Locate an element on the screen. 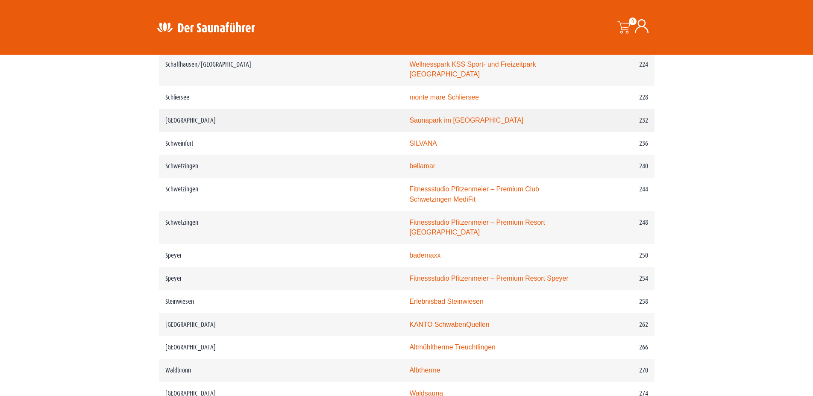  a: bellamar is located at coordinates (422, 166).